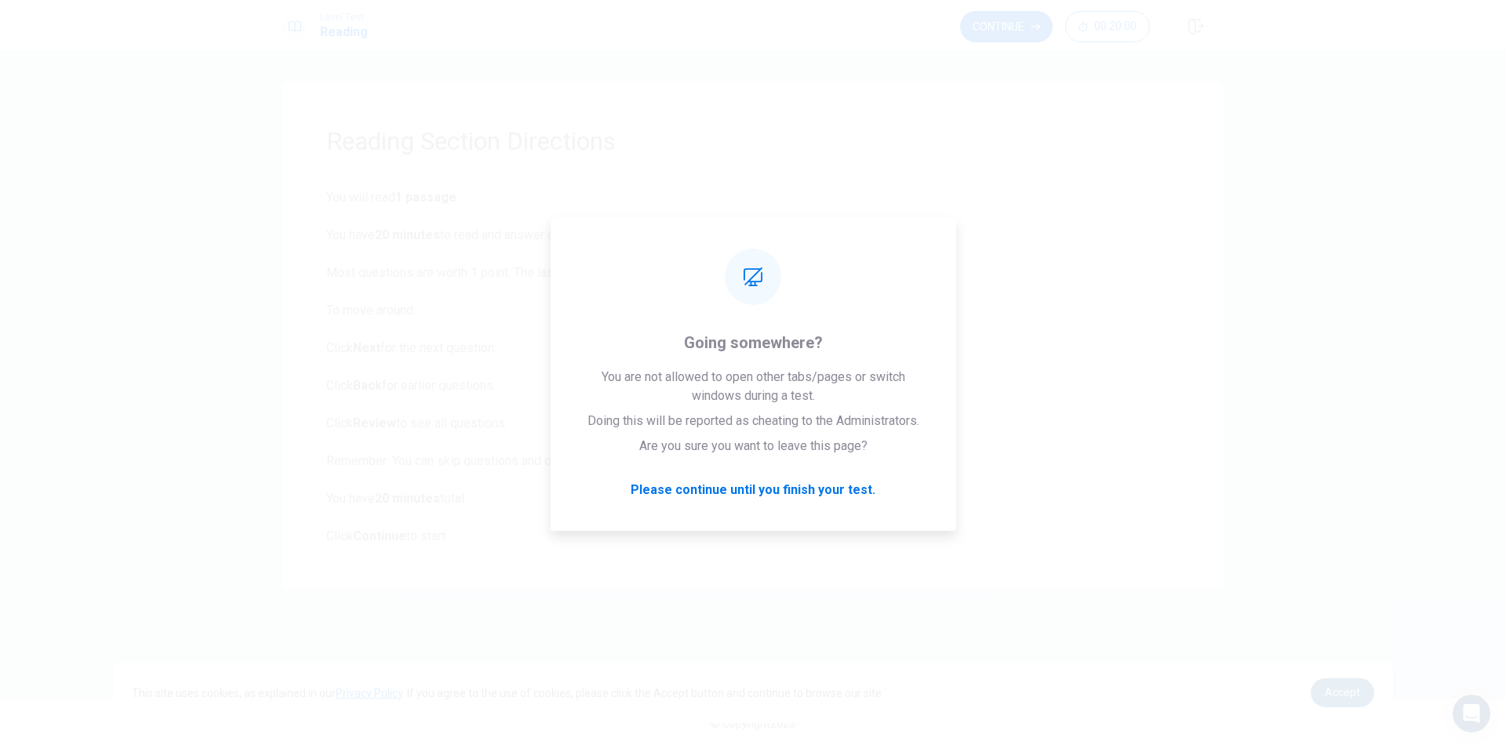  What do you see at coordinates (1342, 693) in the screenshot?
I see `a: dismiss cookie message` at bounding box center [1342, 693].